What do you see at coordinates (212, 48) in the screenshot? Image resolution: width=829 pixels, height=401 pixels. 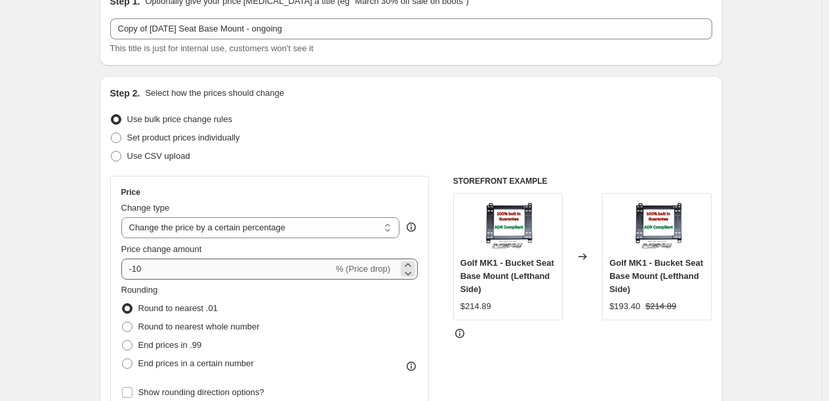 I see `span: This title is just for internal use, customers won't see it` at bounding box center [212, 48].